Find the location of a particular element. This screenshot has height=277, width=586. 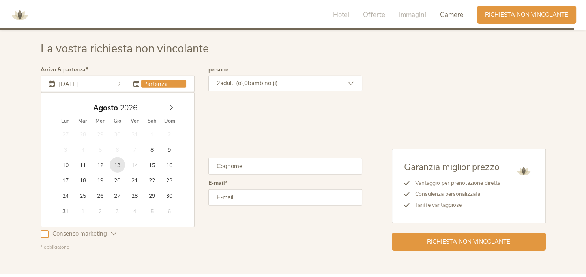

a: AMONTI & LUNARIS Wellnessresort is located at coordinates (20, 15).